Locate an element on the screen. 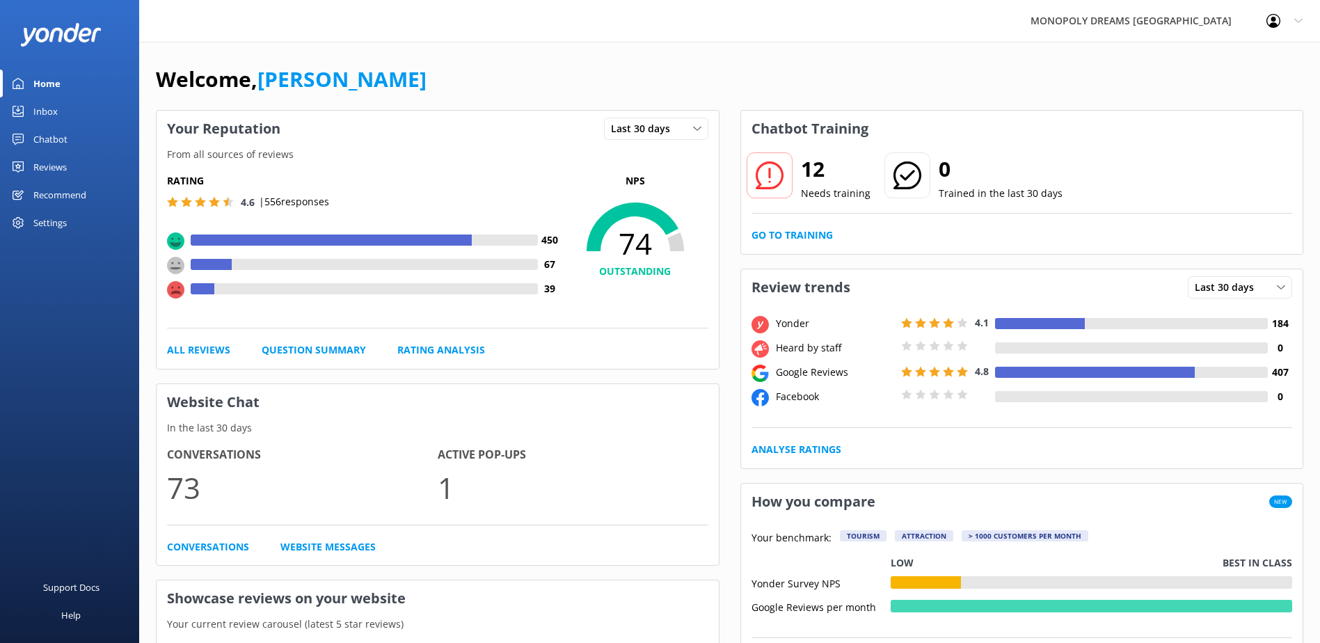  a: Website Messages is located at coordinates (328, 547).